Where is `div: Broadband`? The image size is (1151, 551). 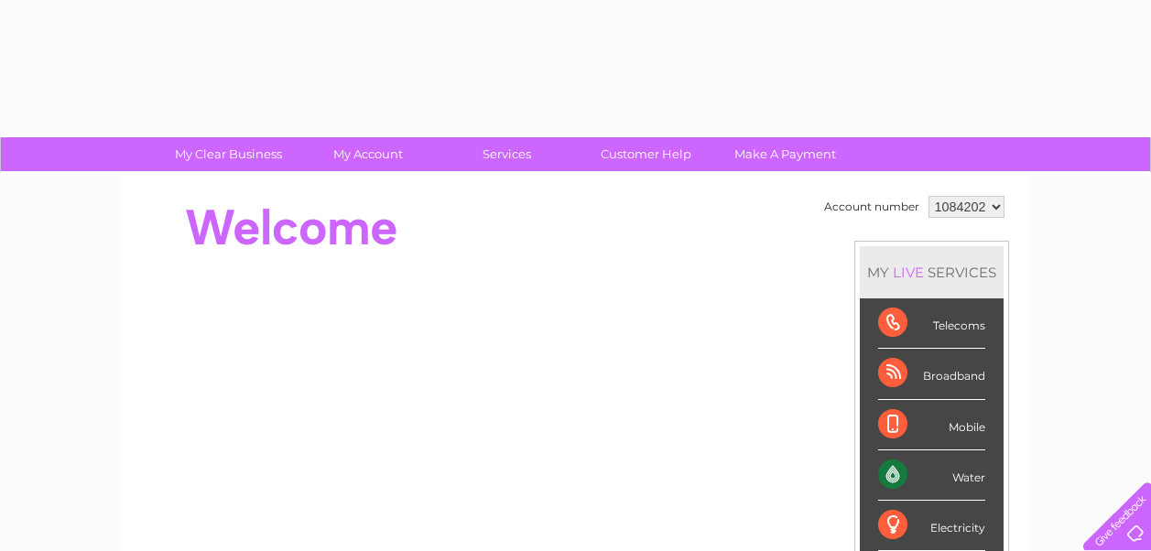 div: Broadband is located at coordinates (931, 374).